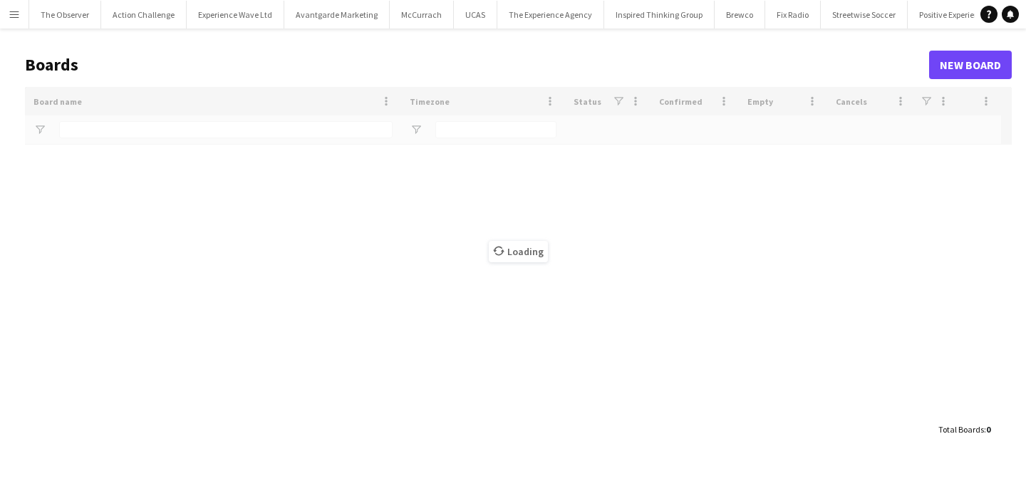 The height and width of the screenshot is (496, 1026). Describe the element at coordinates (659, 14) in the screenshot. I see `button: Inspired Thinking Group` at that location.